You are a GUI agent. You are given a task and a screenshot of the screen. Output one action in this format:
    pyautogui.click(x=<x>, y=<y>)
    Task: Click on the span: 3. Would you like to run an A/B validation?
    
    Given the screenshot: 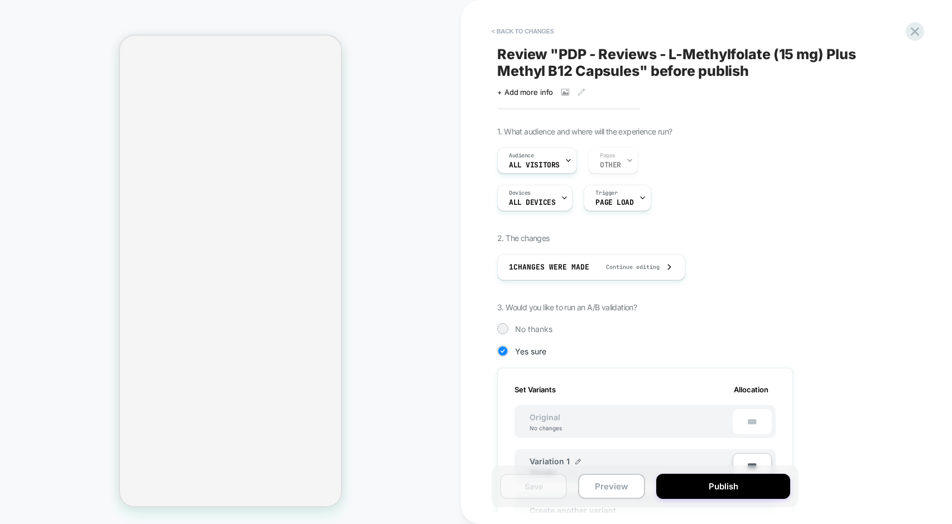 What is the action you would take?
    pyautogui.click(x=567, y=307)
    